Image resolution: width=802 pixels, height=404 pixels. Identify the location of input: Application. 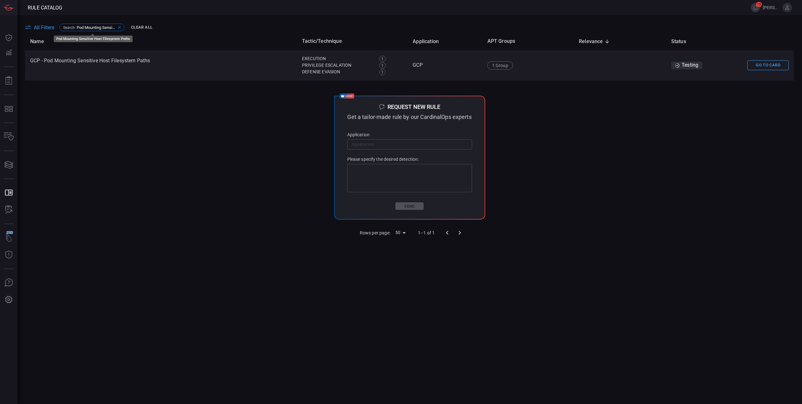
(410, 144).